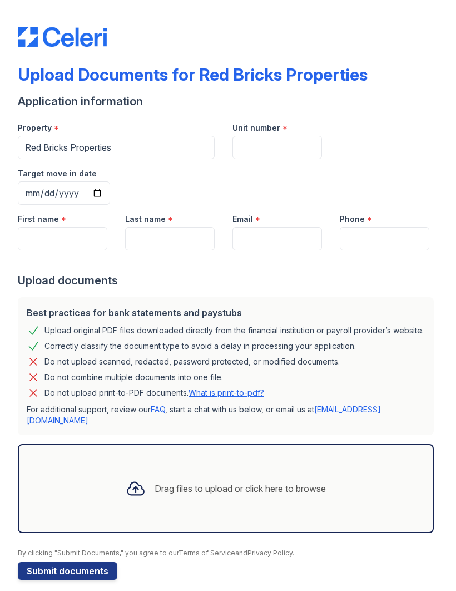  Describe the element at coordinates (207, 553) in the screenshot. I see `a: Terms of Service` at that location.